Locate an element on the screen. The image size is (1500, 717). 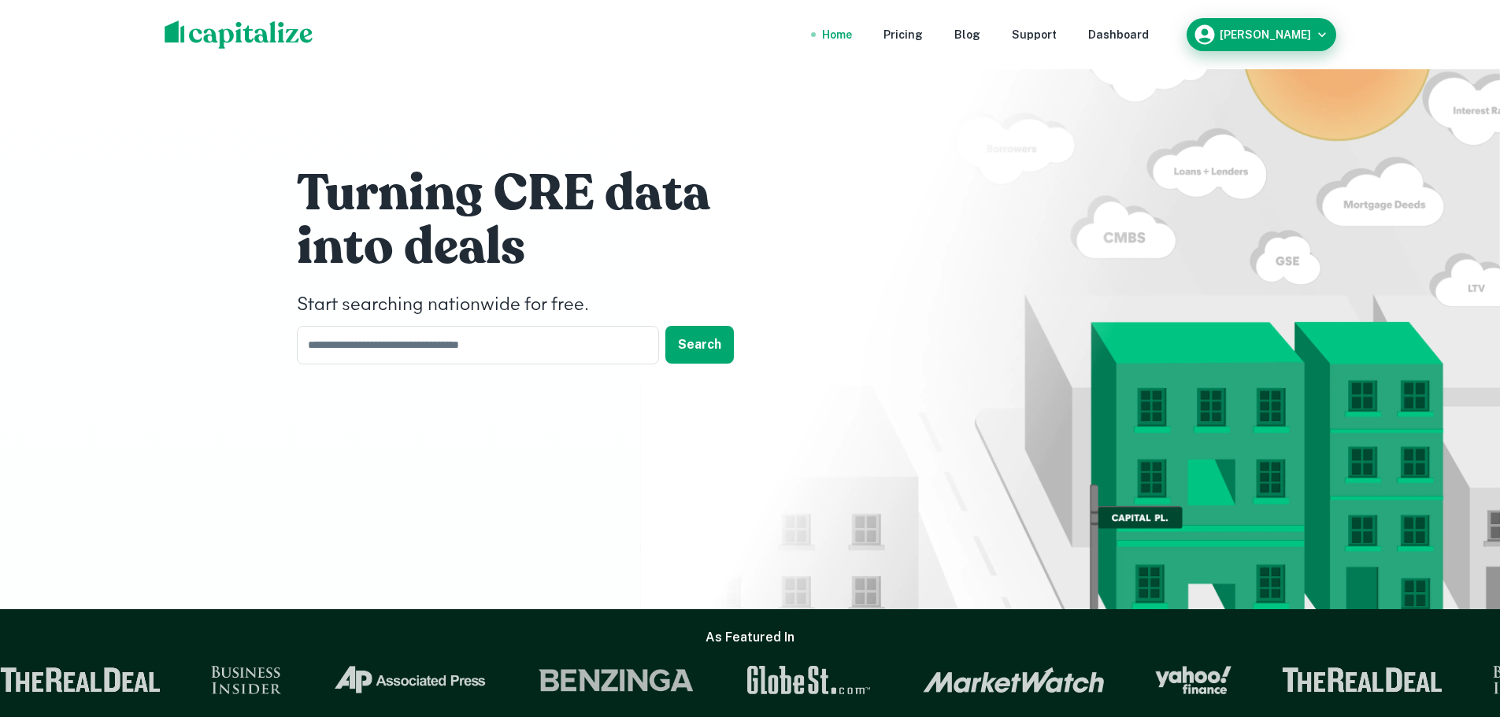
img: Benzinga is located at coordinates (607, 680).